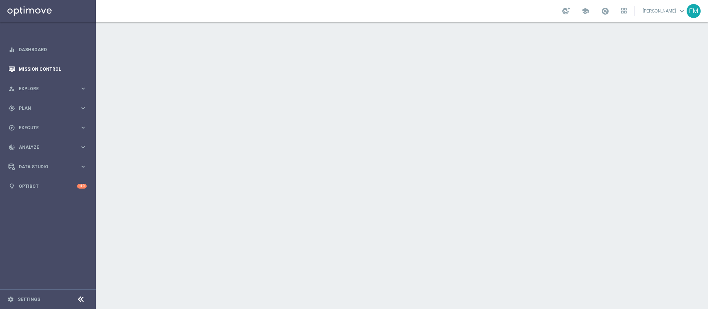  What do you see at coordinates (49, 108) in the screenshot?
I see `span: Plan` at bounding box center [49, 108].